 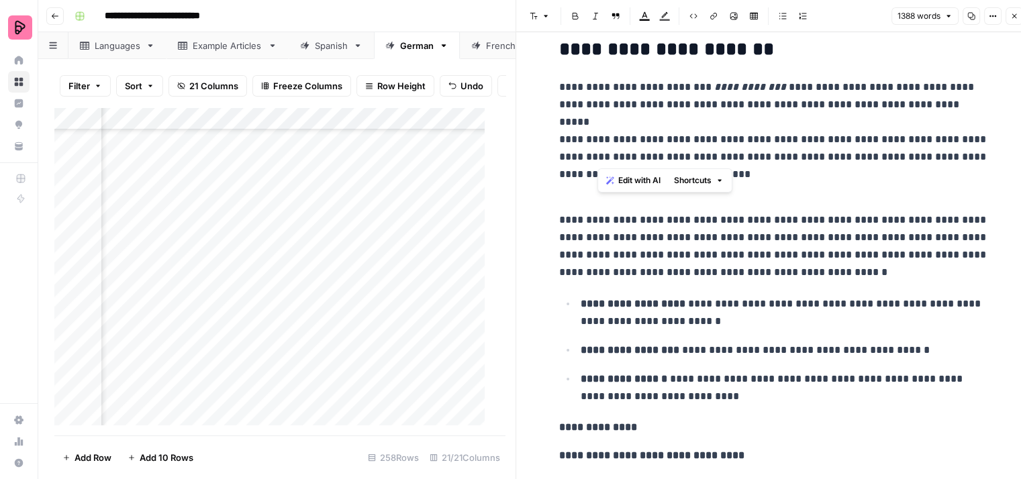 I want to click on div: Example Articles, so click(x=228, y=46).